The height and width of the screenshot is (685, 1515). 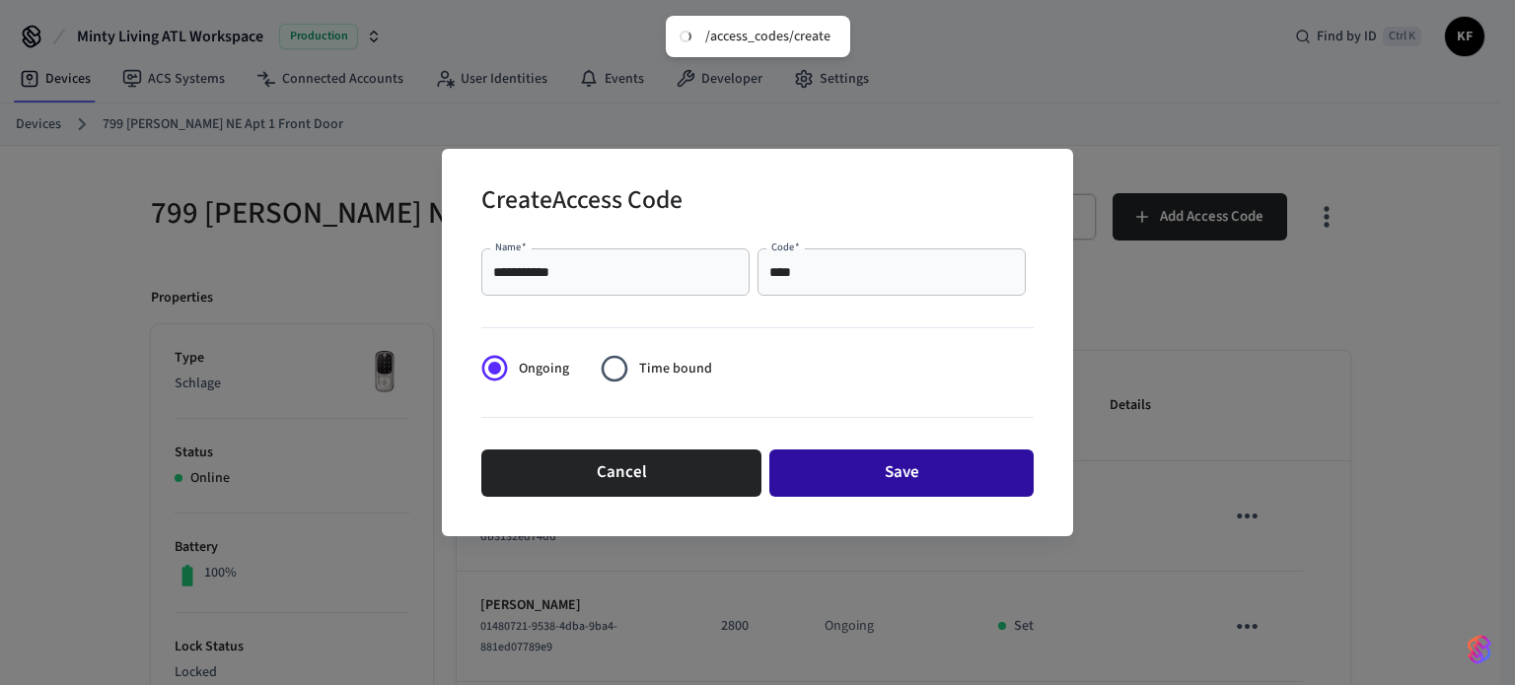 I want to click on button: Cancel, so click(x=621, y=473).